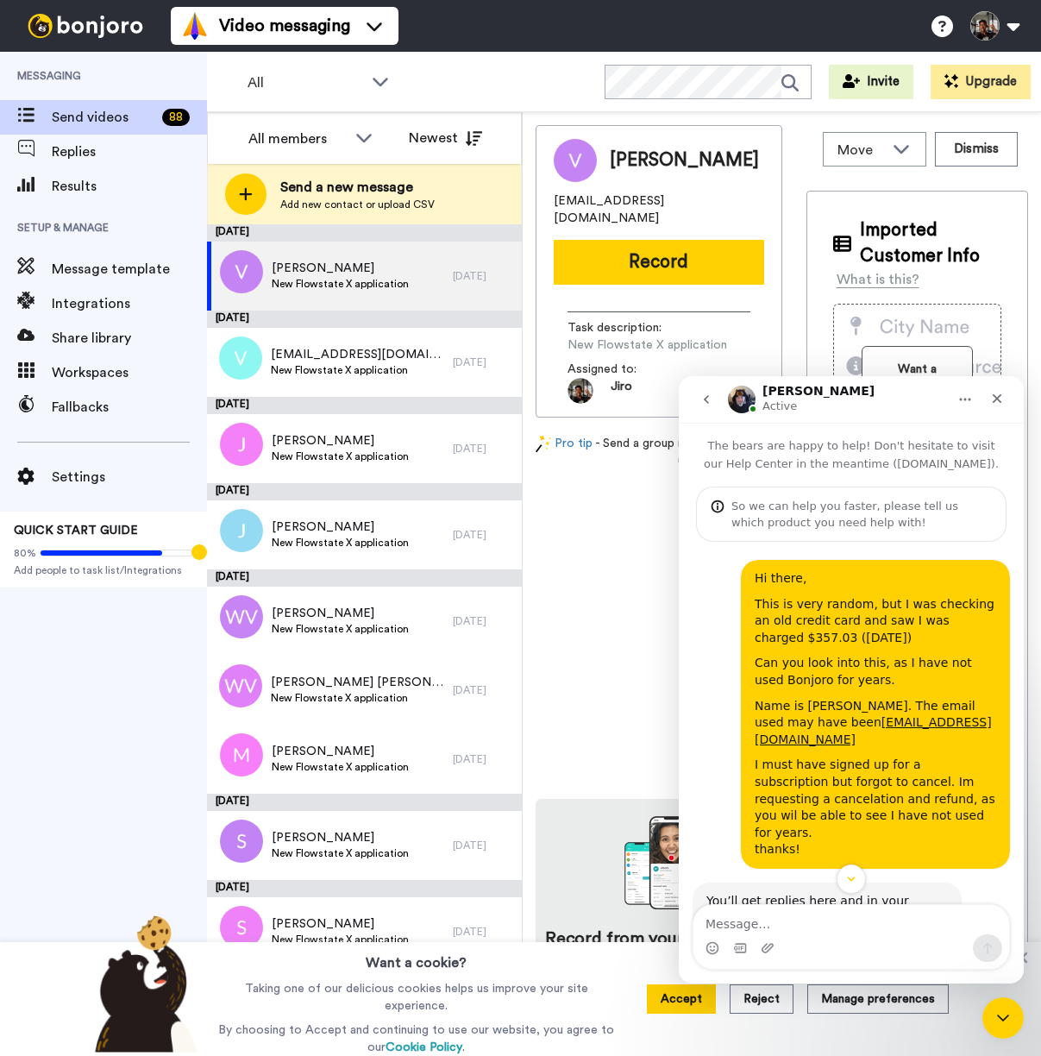 This screenshot has width=1041, height=1056. What do you see at coordinates (129, 152) in the screenshot?
I see `span: Replies` at bounding box center [129, 152].